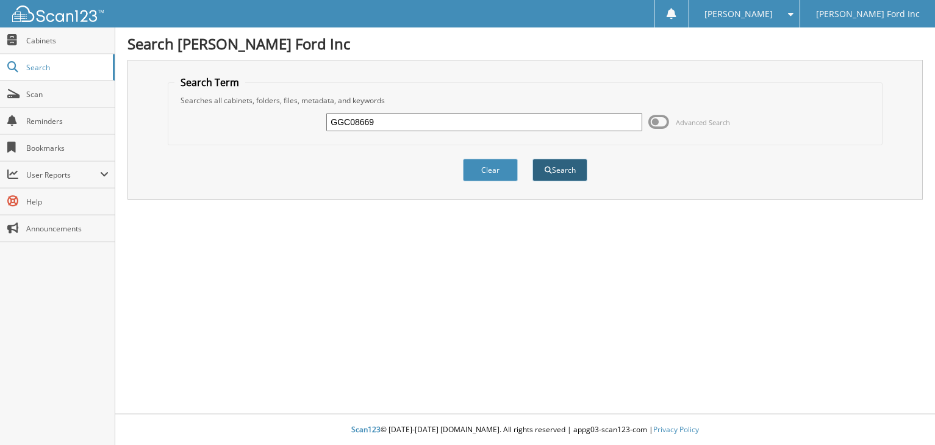 The width and height of the screenshot is (935, 445). Describe the element at coordinates (63, 175) in the screenshot. I see `span: User Reports` at that location.